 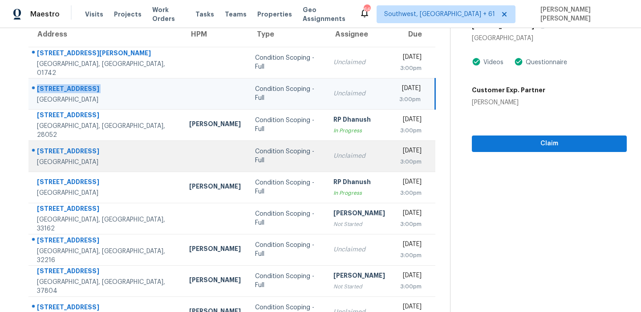 I want to click on th: Assignee, so click(x=359, y=34).